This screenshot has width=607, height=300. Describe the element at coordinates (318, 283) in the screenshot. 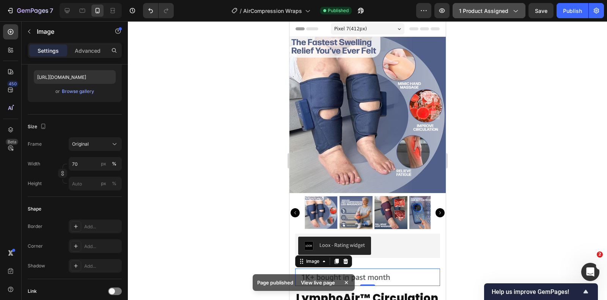

I see `div: View live page` at that location.